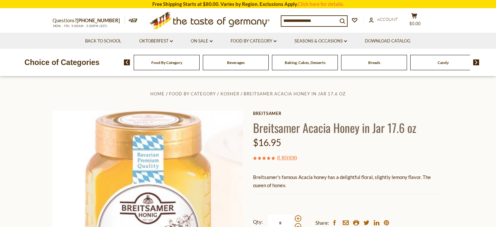 This screenshot has height=227, width=496. I want to click on h1: Breitsamer Acacia Honey in Jar 17.6 oz, so click(349, 127).